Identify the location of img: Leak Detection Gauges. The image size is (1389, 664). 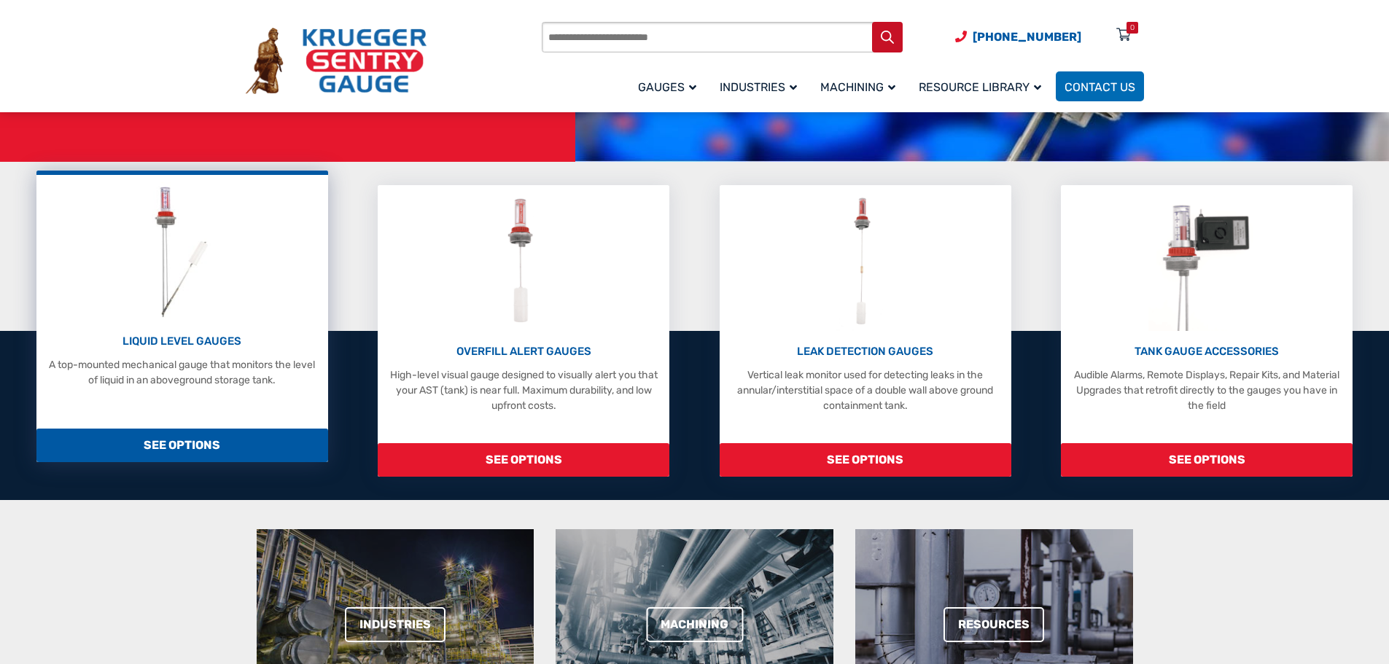
(865, 262).